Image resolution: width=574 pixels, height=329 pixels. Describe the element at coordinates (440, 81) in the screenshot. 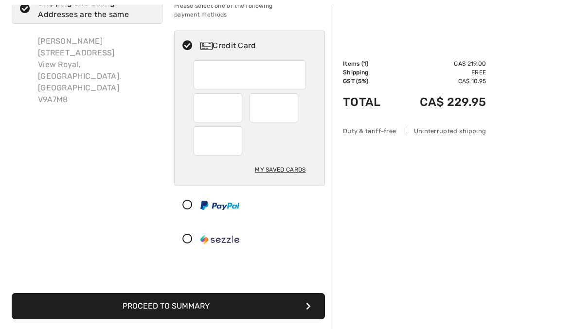

I see `td: CA$ 10.95` at that location.